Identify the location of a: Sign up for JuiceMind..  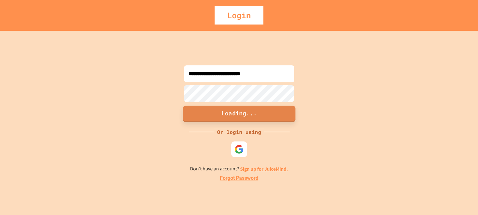
(264, 169).